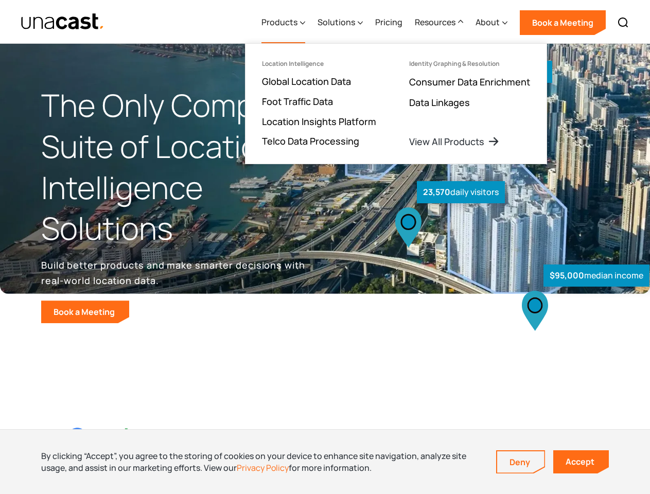 This screenshot has height=494, width=650. Describe the element at coordinates (175, 273) in the screenshot. I see `p: Build better products and make smarter decisions with real-world location data.` at that location.